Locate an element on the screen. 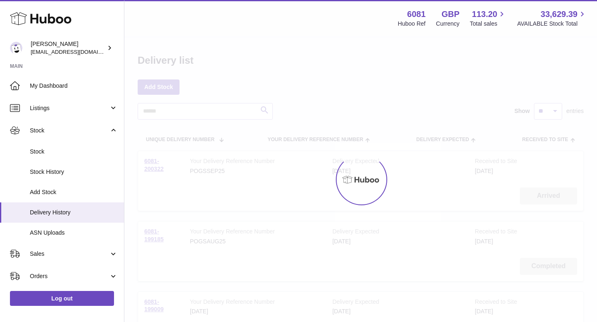 The height and width of the screenshot is (322, 597). span: Add Stock is located at coordinates (74, 192).